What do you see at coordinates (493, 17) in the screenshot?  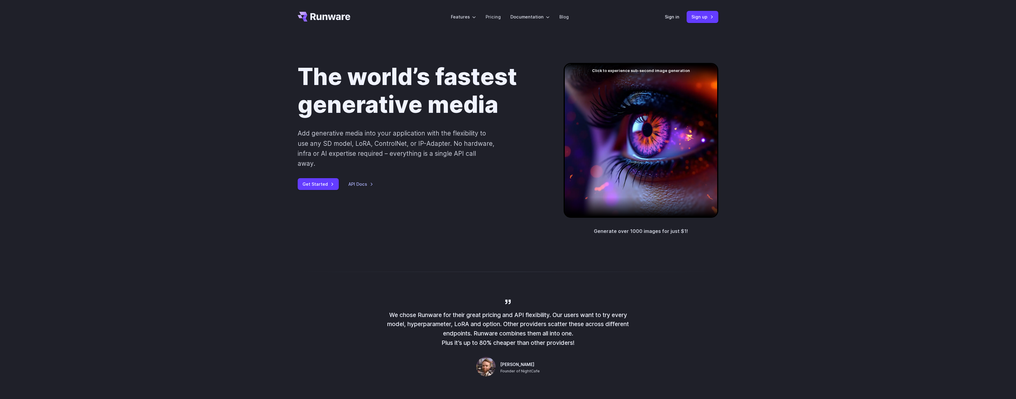 I see `a: Pricing` at bounding box center [493, 17].